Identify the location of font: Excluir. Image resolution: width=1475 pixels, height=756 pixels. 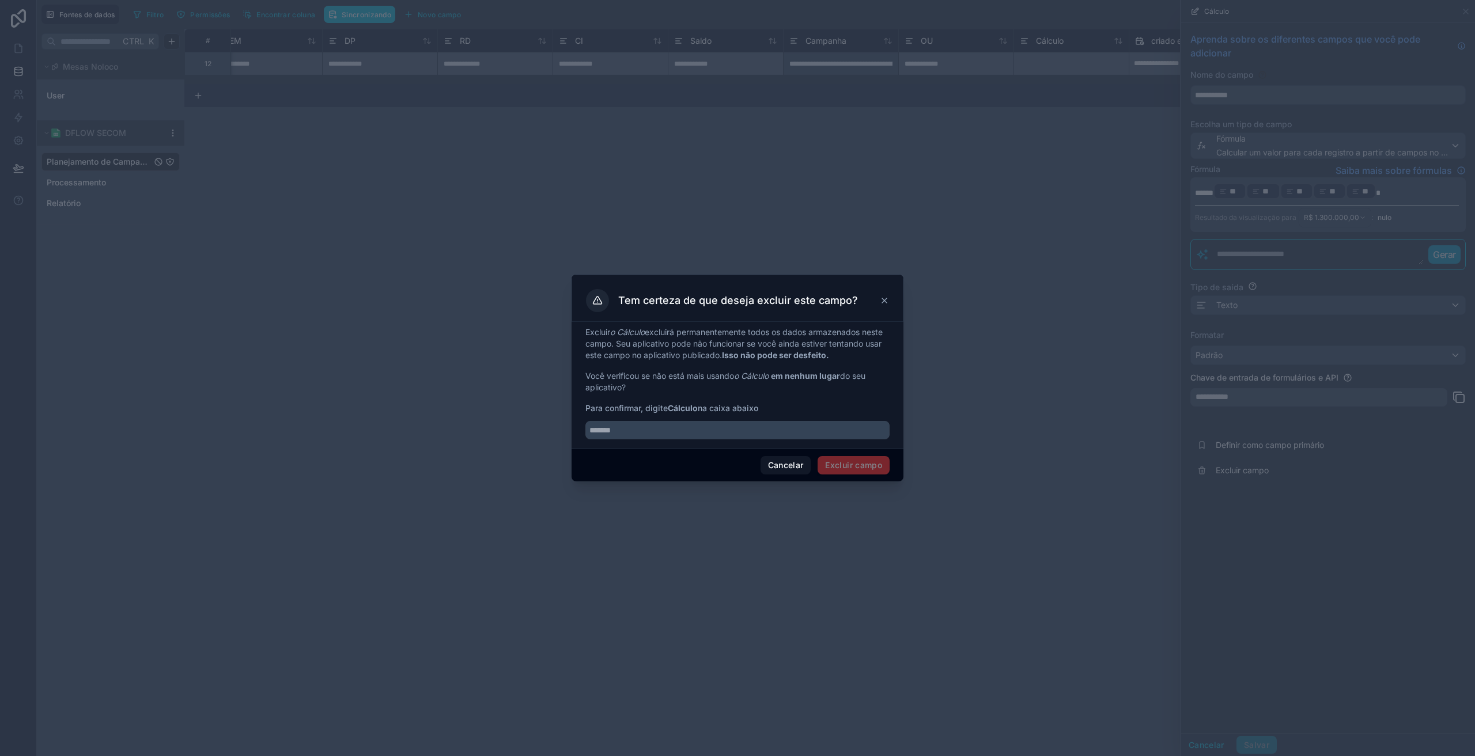
(597, 332).